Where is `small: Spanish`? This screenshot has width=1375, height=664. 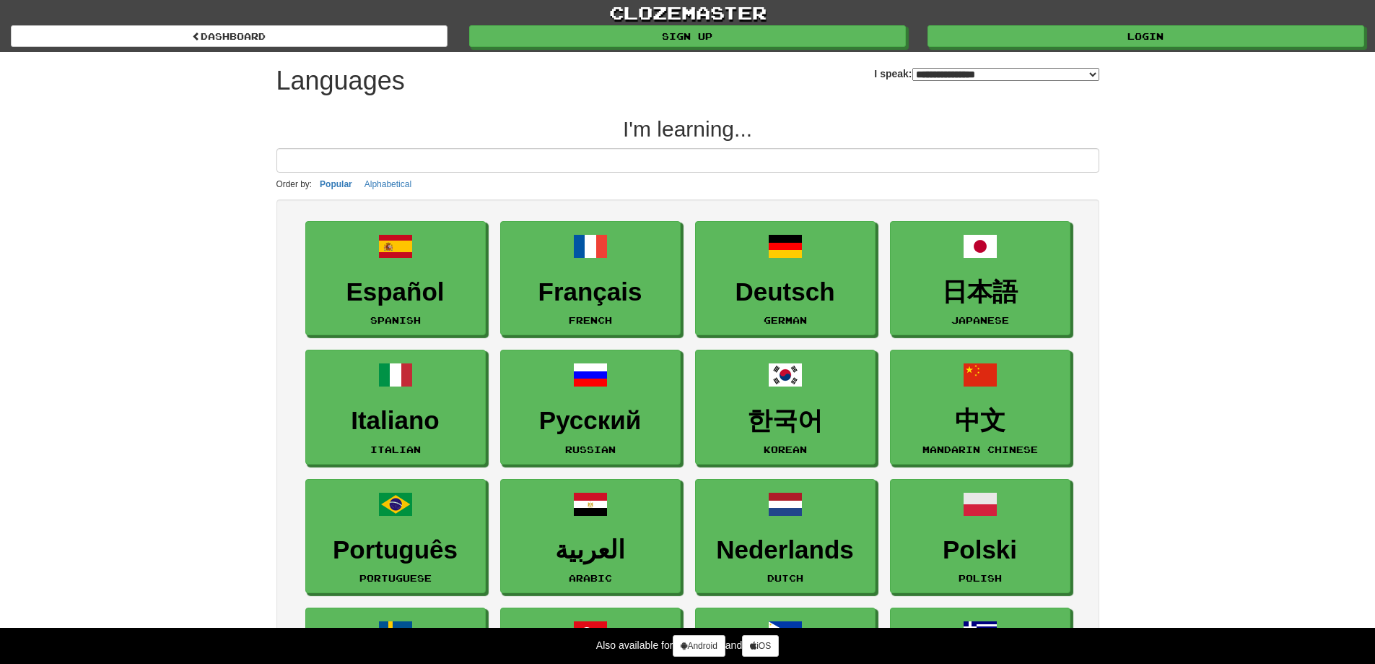
small: Spanish is located at coordinates (396, 320).